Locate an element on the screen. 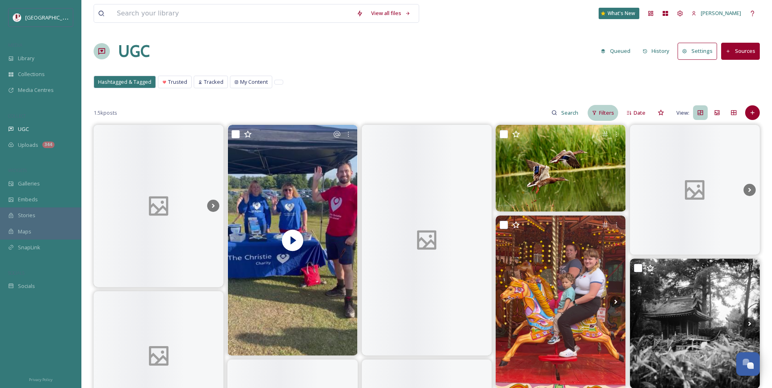 This screenshot has height=388, width=772. span: Media Centres is located at coordinates (36, 90).